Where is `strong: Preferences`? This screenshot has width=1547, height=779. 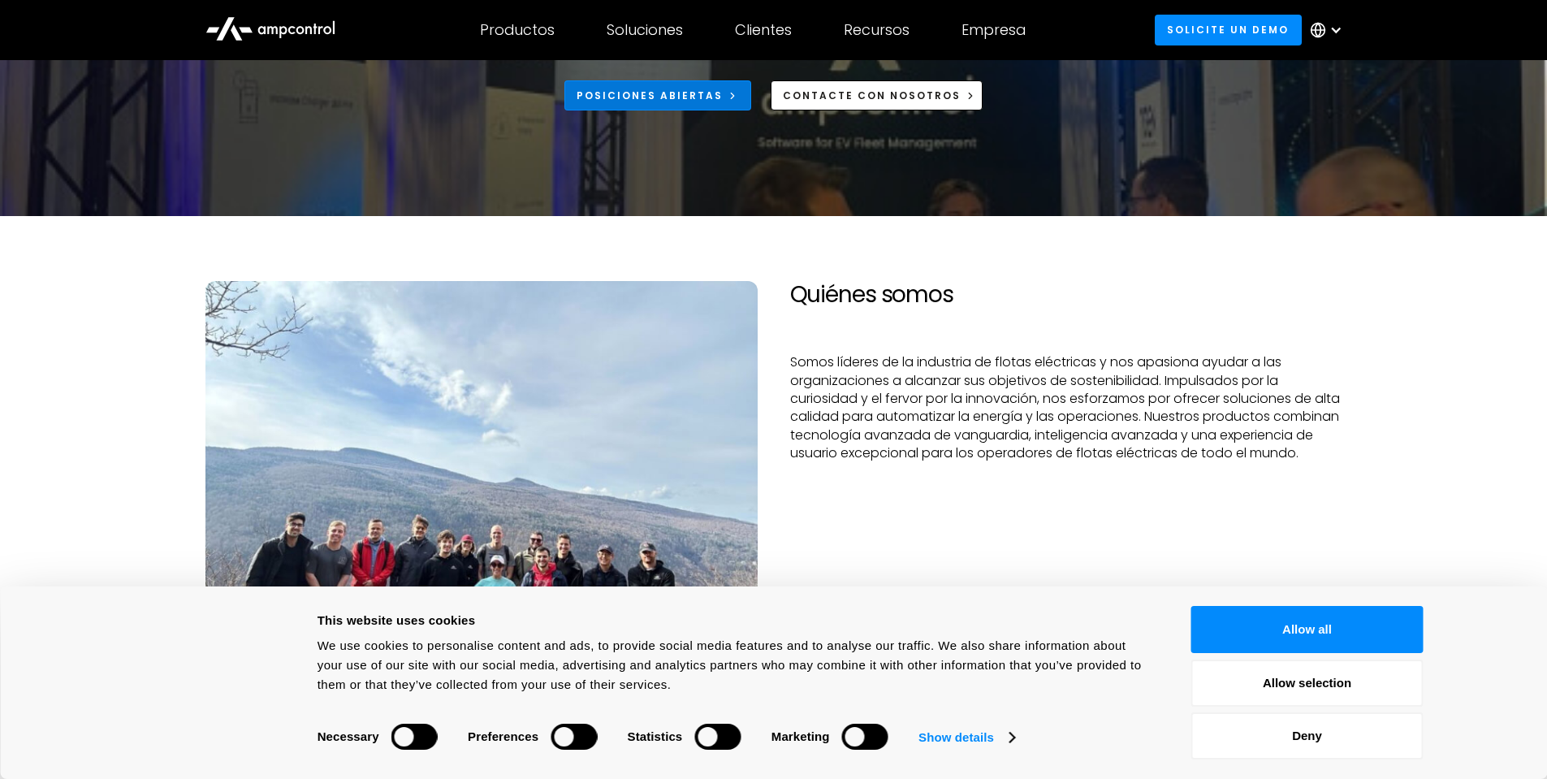 strong: Preferences is located at coordinates (503, 736).